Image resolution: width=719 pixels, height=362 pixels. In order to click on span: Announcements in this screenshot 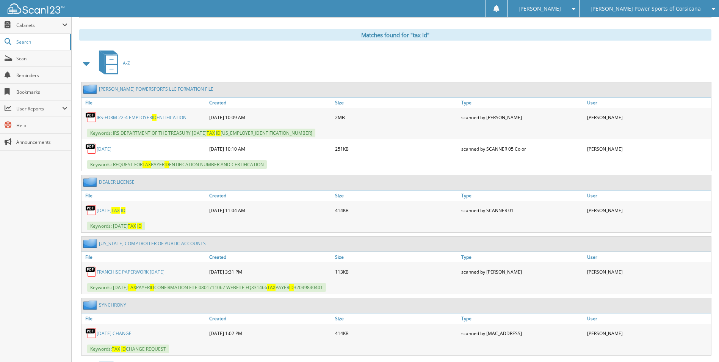, I will do `click(42, 142)`.